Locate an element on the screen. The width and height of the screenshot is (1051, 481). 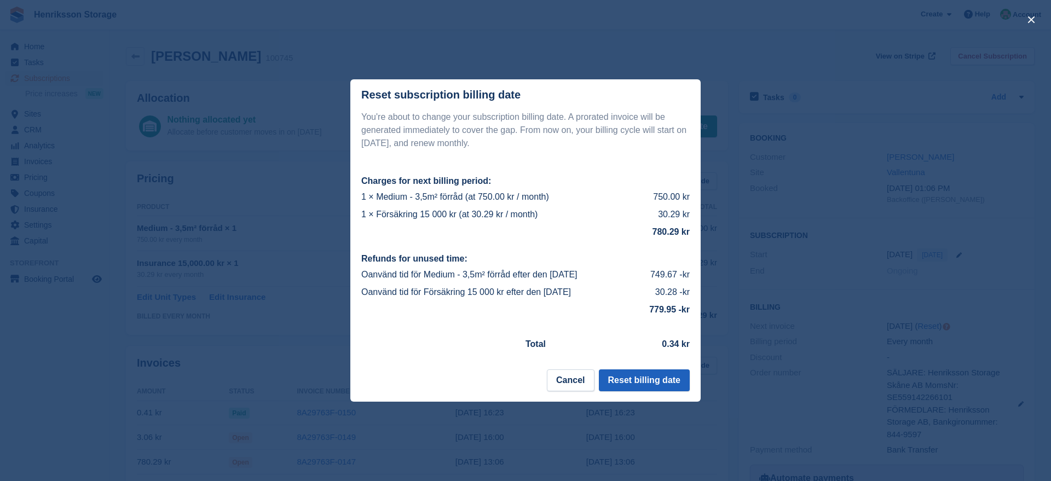
strong: Total is located at coordinates (535, 344).